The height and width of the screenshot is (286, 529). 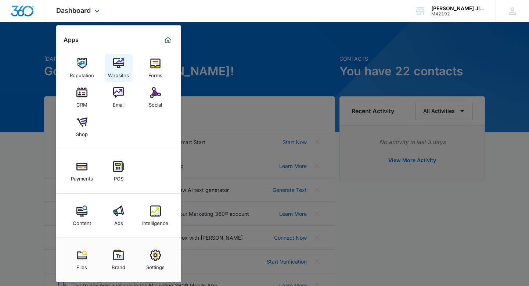 I want to click on div: Email, so click(x=119, y=103).